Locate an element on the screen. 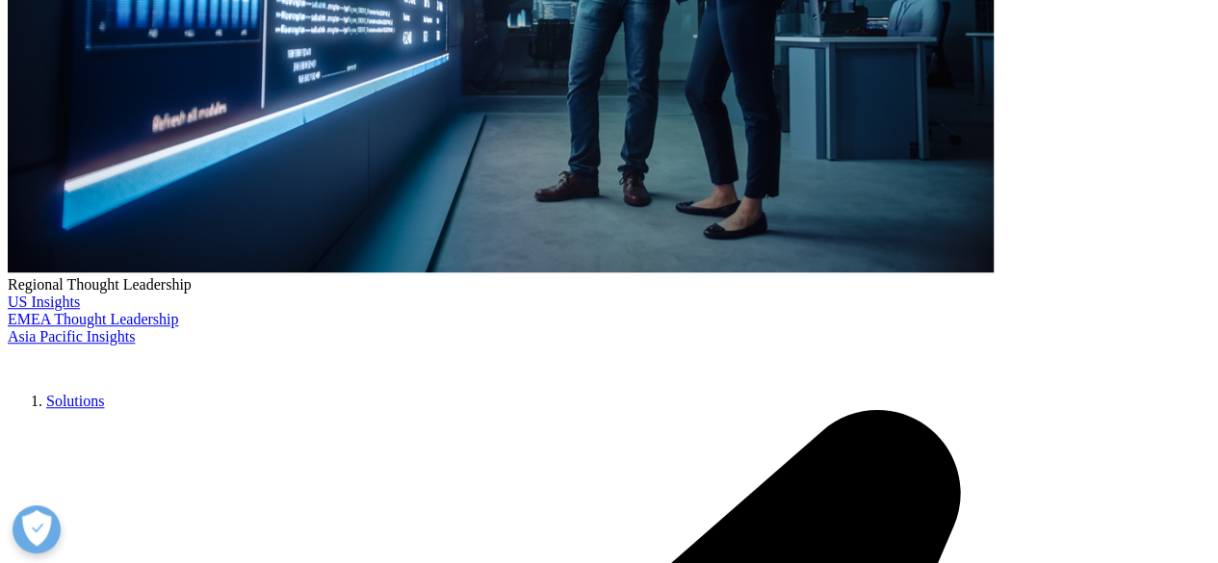  div: Regional Thought Leadership is located at coordinates (608, 285).